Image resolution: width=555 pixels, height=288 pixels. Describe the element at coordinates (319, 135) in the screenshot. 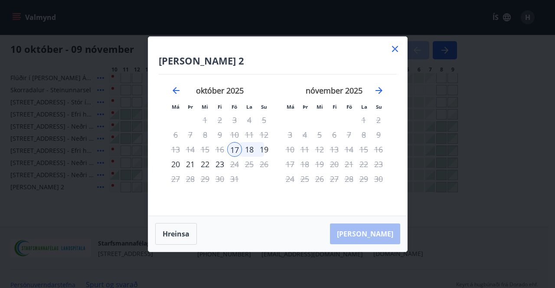

I see `td: Not available. miðvikudagur, 5. nóvember 2025` at that location.